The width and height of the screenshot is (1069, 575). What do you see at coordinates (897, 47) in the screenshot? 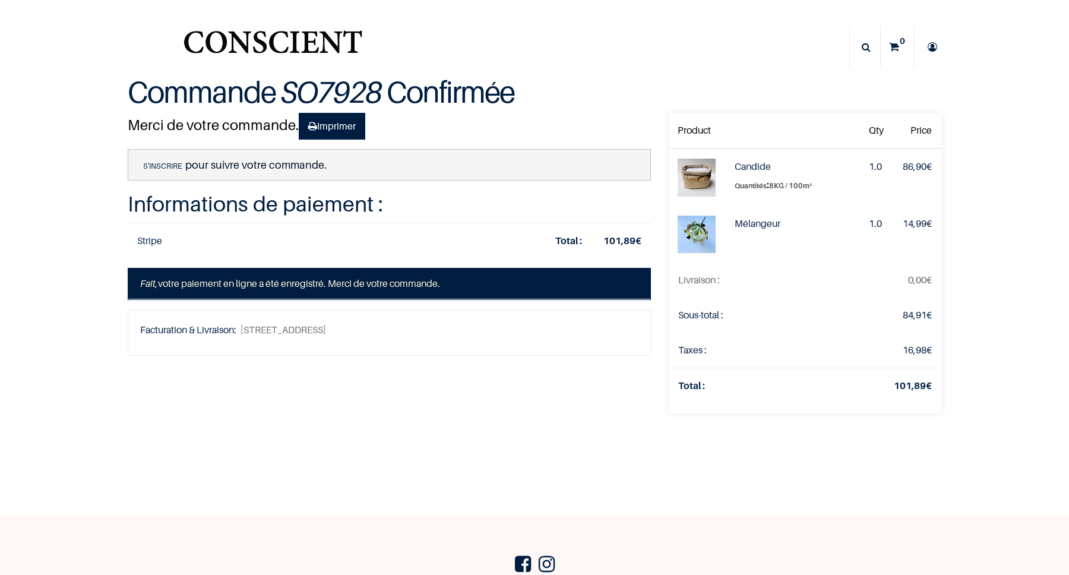
I see `a: 0` at bounding box center [897, 47].